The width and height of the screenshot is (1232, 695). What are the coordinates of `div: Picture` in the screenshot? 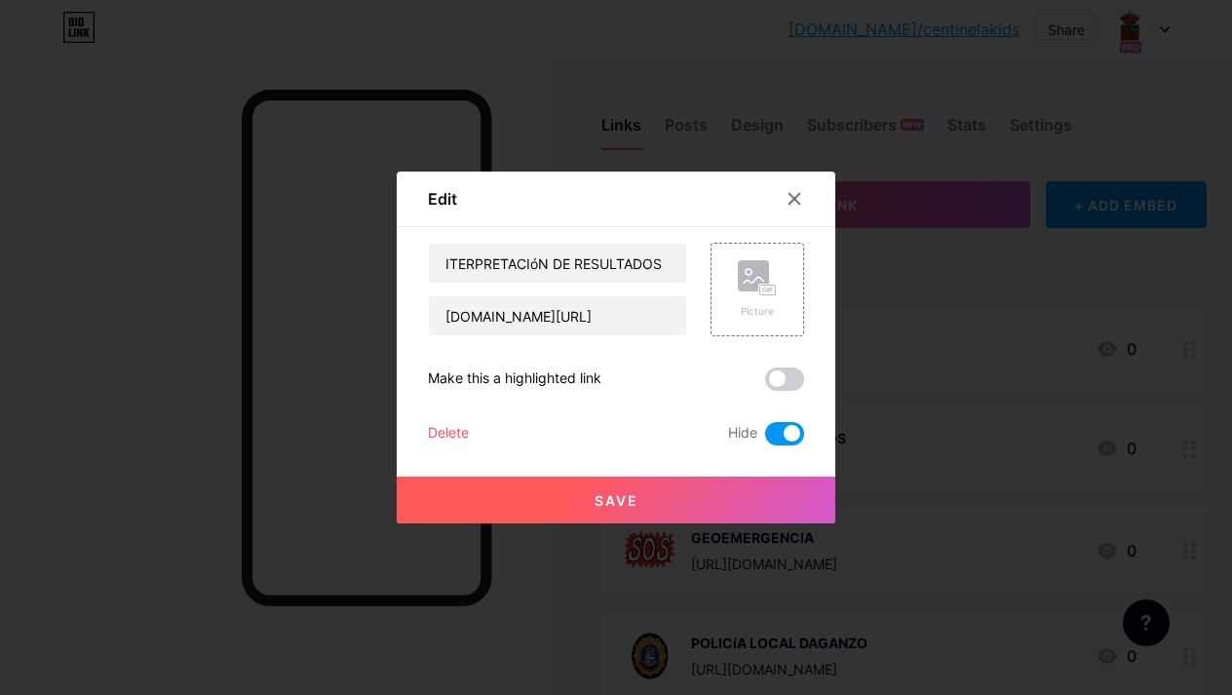 It's located at (757, 311).